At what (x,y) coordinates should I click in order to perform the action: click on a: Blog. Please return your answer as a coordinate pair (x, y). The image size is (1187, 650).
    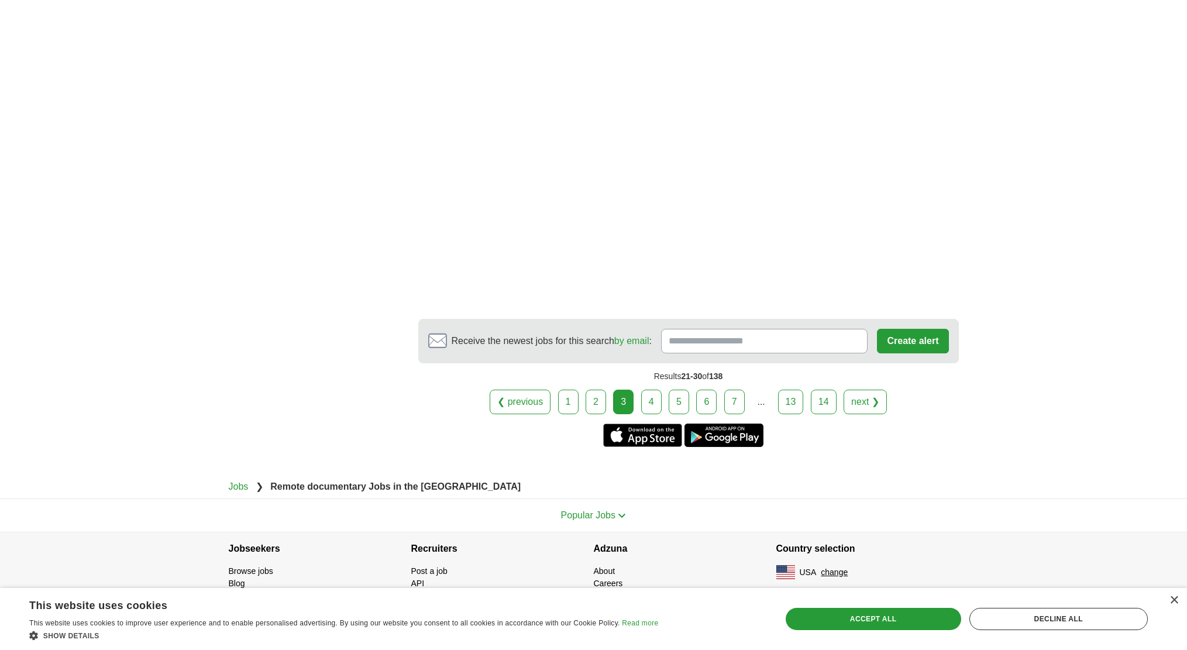
    Looking at the image, I should click on (237, 583).